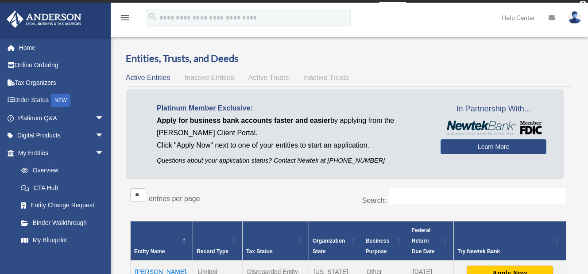  Describe the element at coordinates (575, 17) in the screenshot. I see `img: User Pic` at that location.